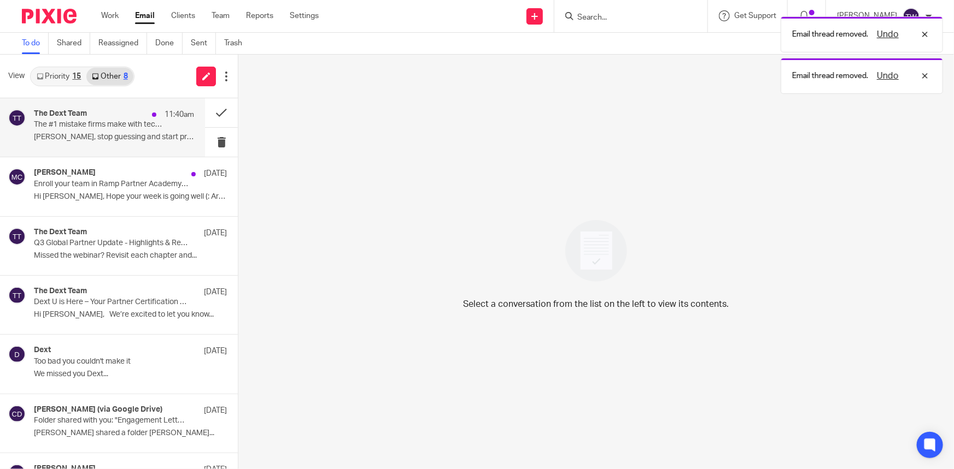 The image size is (954, 469). What do you see at coordinates (58, 77) in the screenshot?
I see `a: Priority15` at bounding box center [58, 77].